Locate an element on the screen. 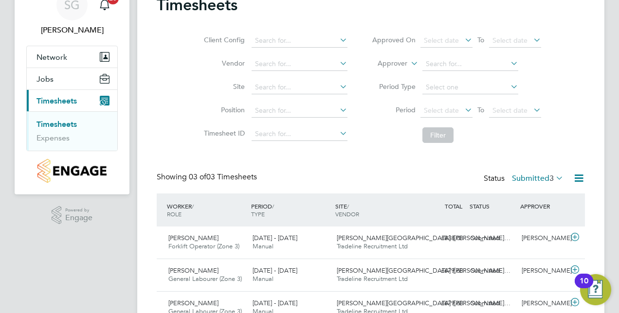  div: Status is located at coordinates (524, 179).